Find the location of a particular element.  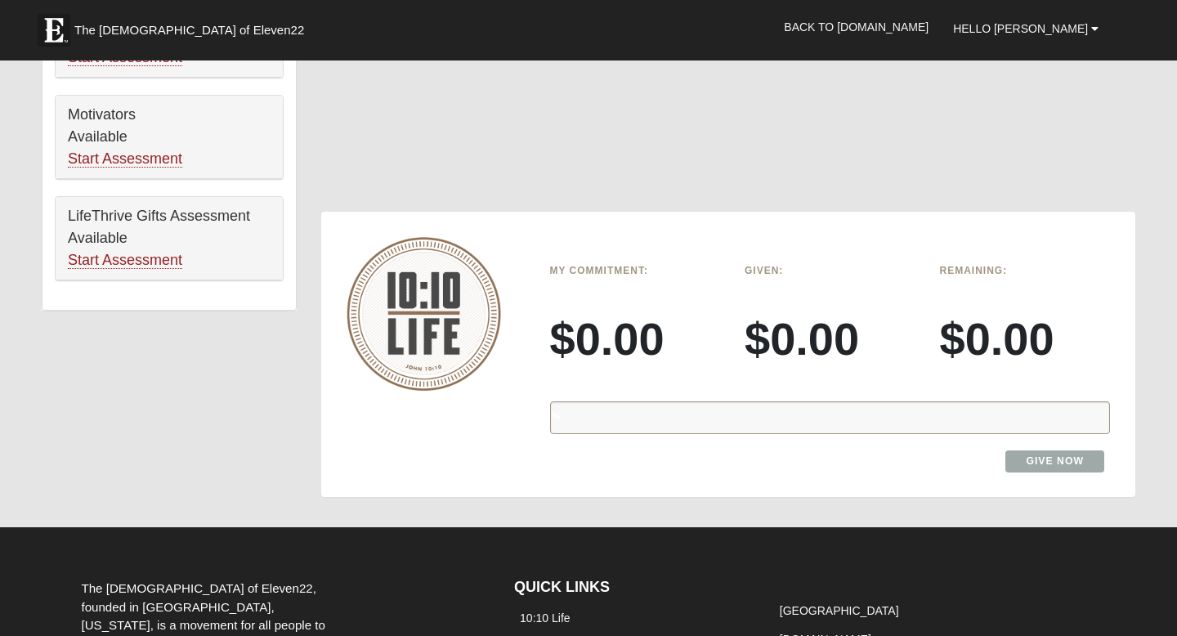

div: LifeThrive Gifts Assessment Available is located at coordinates (169, 239).